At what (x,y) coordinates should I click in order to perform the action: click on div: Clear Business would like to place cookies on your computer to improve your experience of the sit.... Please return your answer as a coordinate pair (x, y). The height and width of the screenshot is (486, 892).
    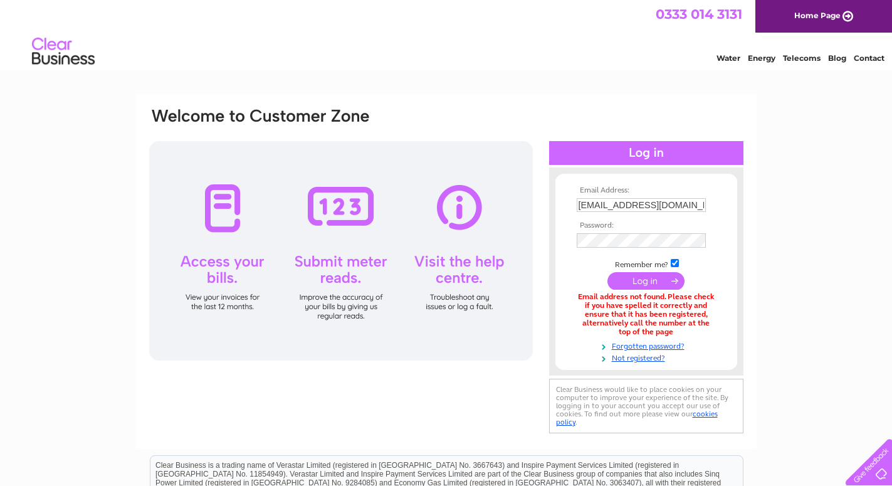
    Looking at the image, I should click on (647, 406).